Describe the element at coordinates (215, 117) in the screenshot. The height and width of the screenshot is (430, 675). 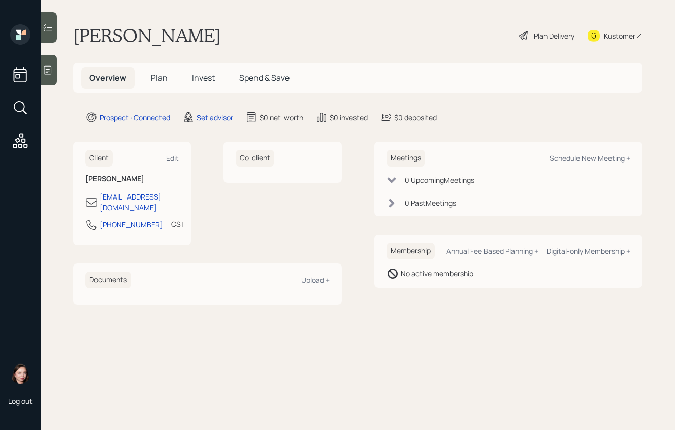
I see `div: Set advisor` at that location.